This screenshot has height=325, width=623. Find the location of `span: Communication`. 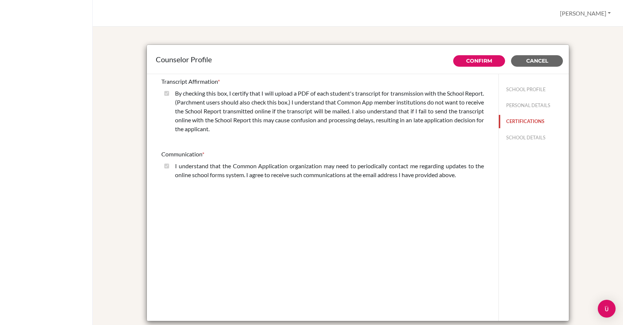

span: Communication is located at coordinates (182, 154).